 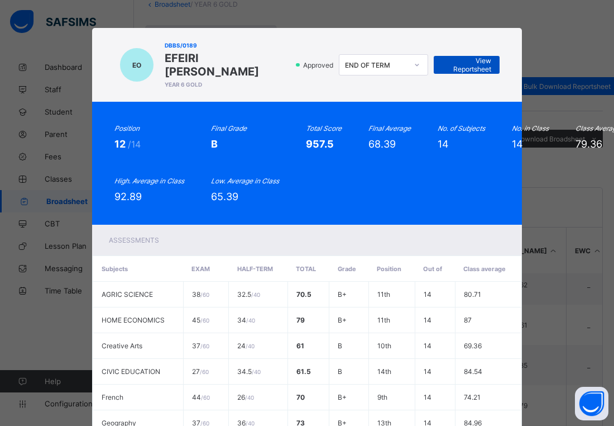 What do you see at coordinates (201, 371) in the screenshot?
I see `span: 27` at bounding box center [201, 371].